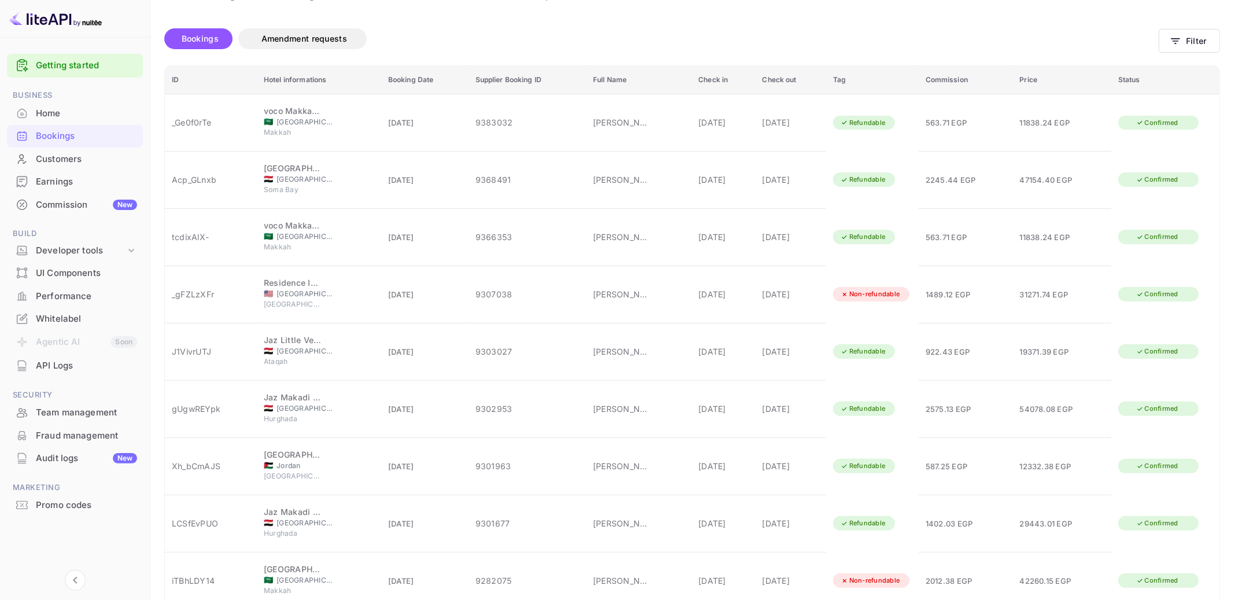  Describe the element at coordinates (1044, 352) in the screenshot. I see `span: 19371.39 EGP` at that location.